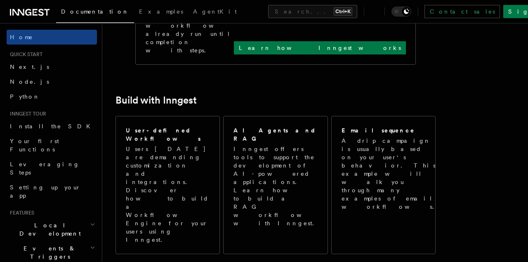 This screenshot has width=528, height=262. What do you see at coordinates (29, 67) in the screenshot?
I see `span: Next.js` at bounding box center [29, 67].